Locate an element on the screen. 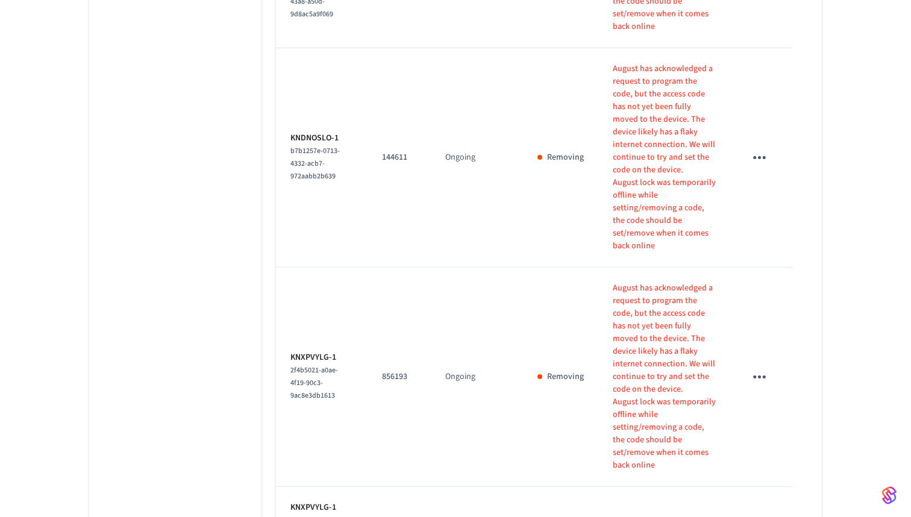 The image size is (911, 517). span: b7b1257e-0713-4332-acb7-972aabb2b639 is located at coordinates (315, 163).